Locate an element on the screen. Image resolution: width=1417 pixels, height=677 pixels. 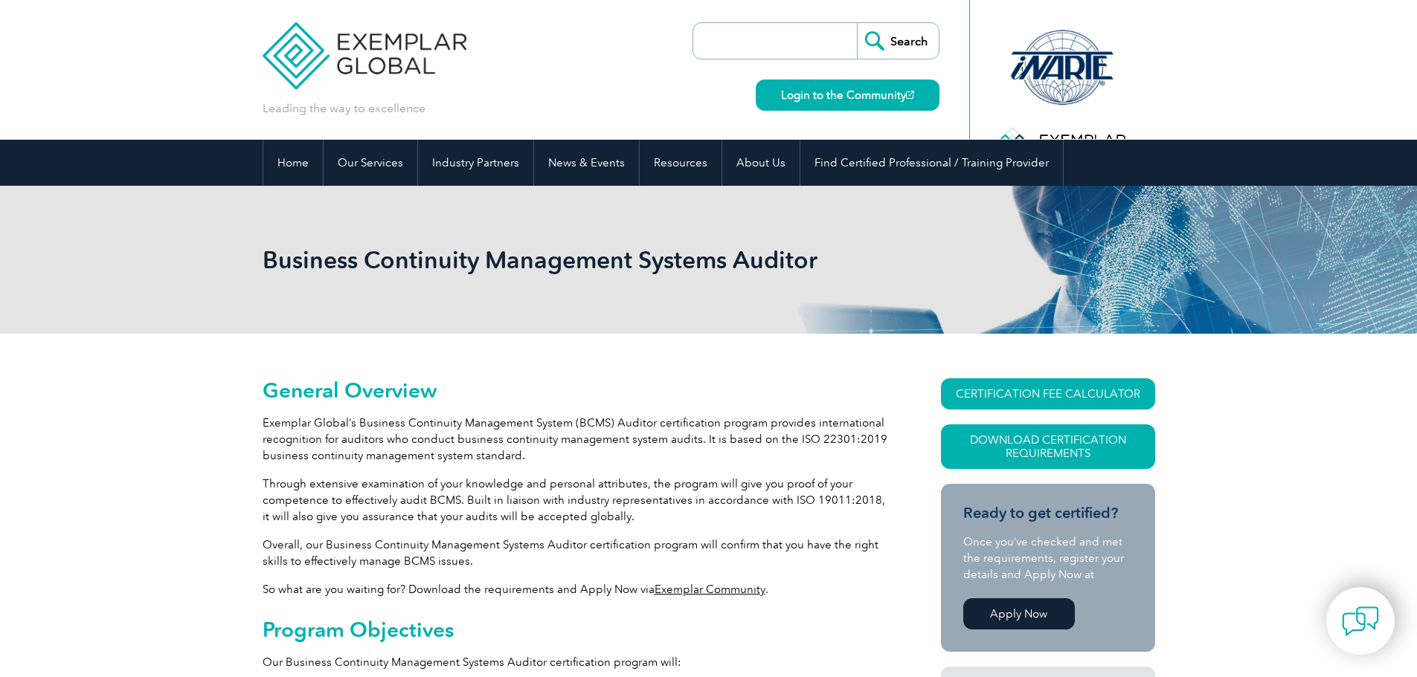
a: Home is located at coordinates (293, 163).